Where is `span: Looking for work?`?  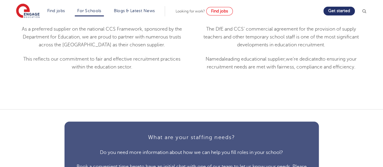
span: Looking for work? is located at coordinates (190, 11).